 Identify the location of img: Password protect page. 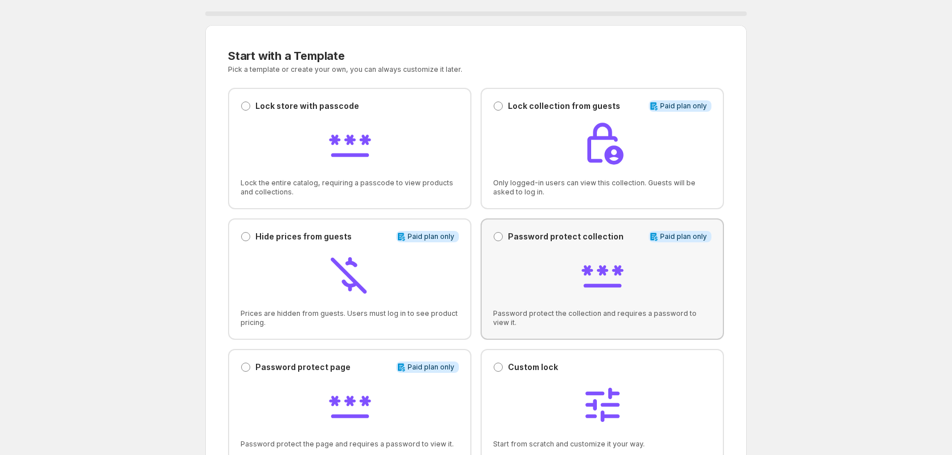
(350, 405).